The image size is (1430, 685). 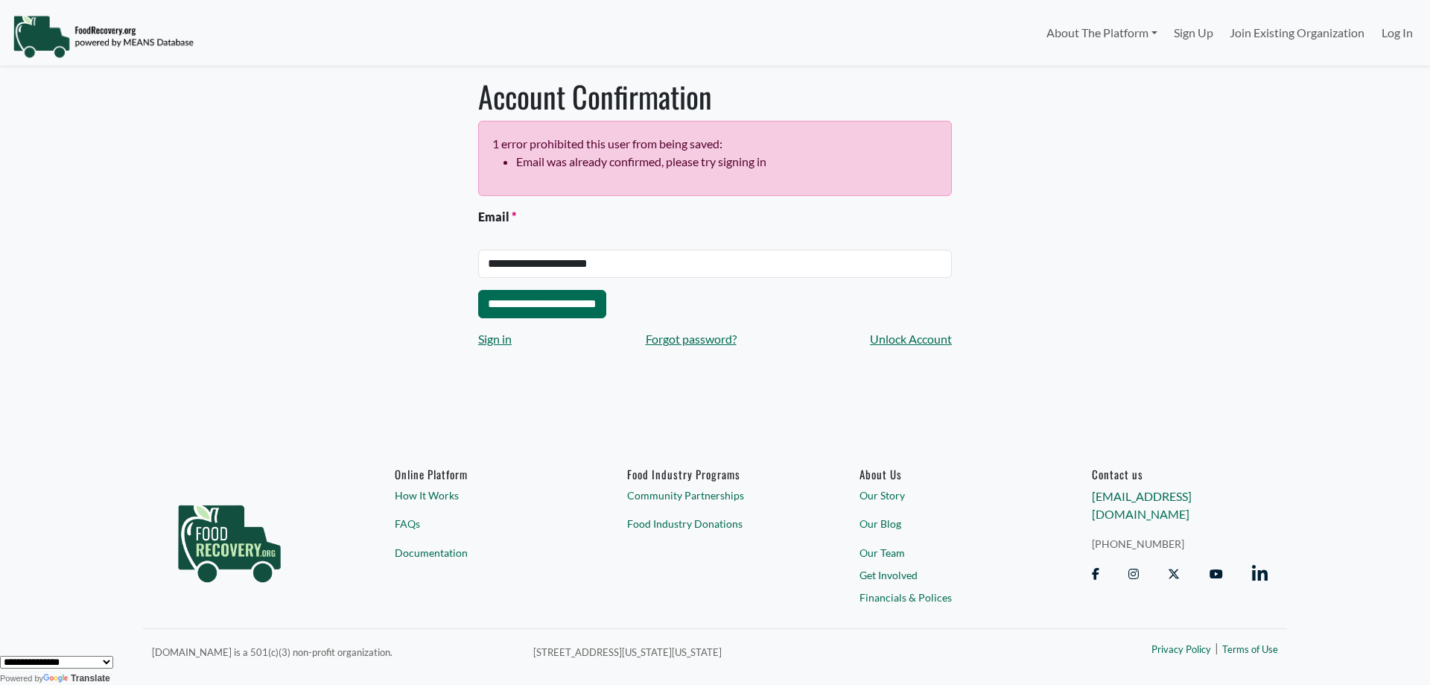 I want to click on a: Community Partnerships, so click(x=715, y=495).